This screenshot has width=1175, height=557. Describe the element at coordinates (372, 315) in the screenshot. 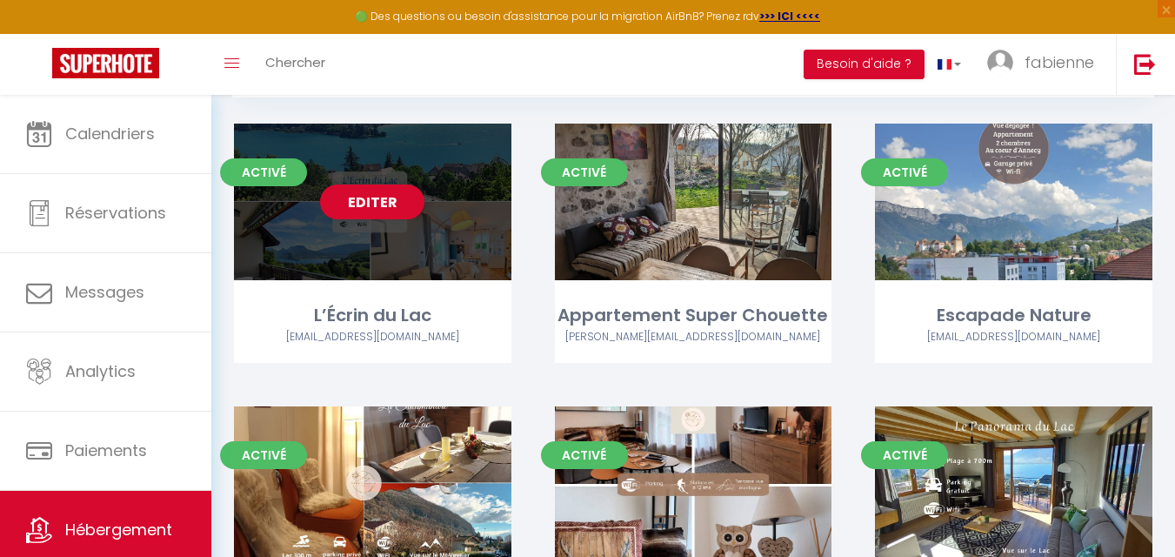

I see `div: L’Écrin du Lac` at that location.